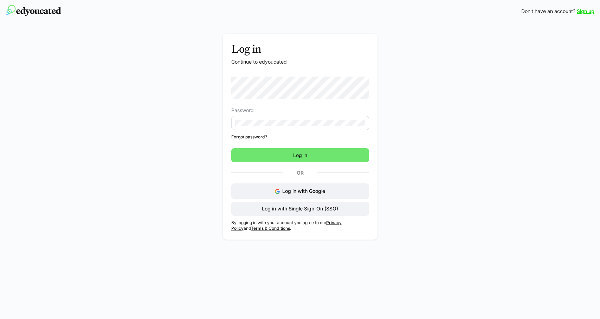 This screenshot has width=600, height=319. Describe the element at coordinates (300, 173) in the screenshot. I see `p: Or` at that location.